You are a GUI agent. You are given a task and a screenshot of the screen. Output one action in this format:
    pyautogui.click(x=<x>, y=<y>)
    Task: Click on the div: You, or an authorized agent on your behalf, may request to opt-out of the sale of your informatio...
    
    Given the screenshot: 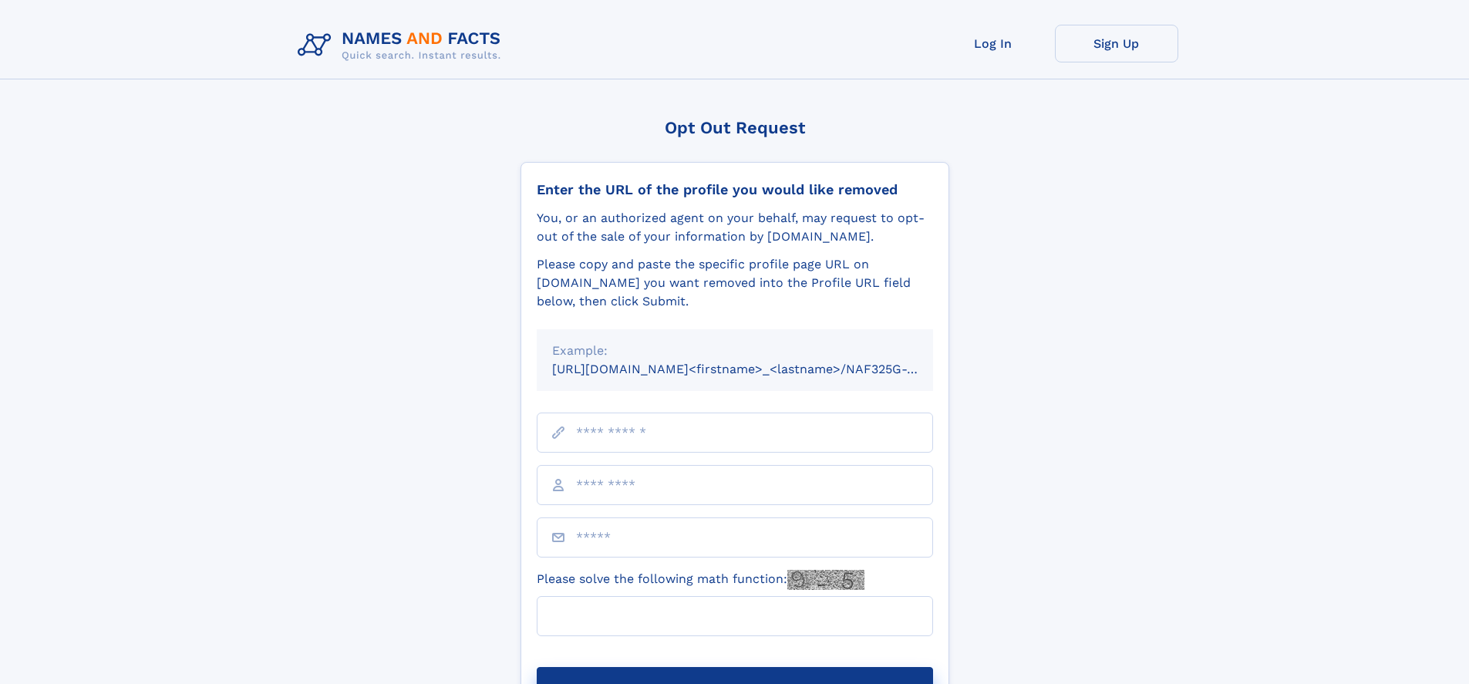 What is the action you would take?
    pyautogui.click(x=735, y=228)
    